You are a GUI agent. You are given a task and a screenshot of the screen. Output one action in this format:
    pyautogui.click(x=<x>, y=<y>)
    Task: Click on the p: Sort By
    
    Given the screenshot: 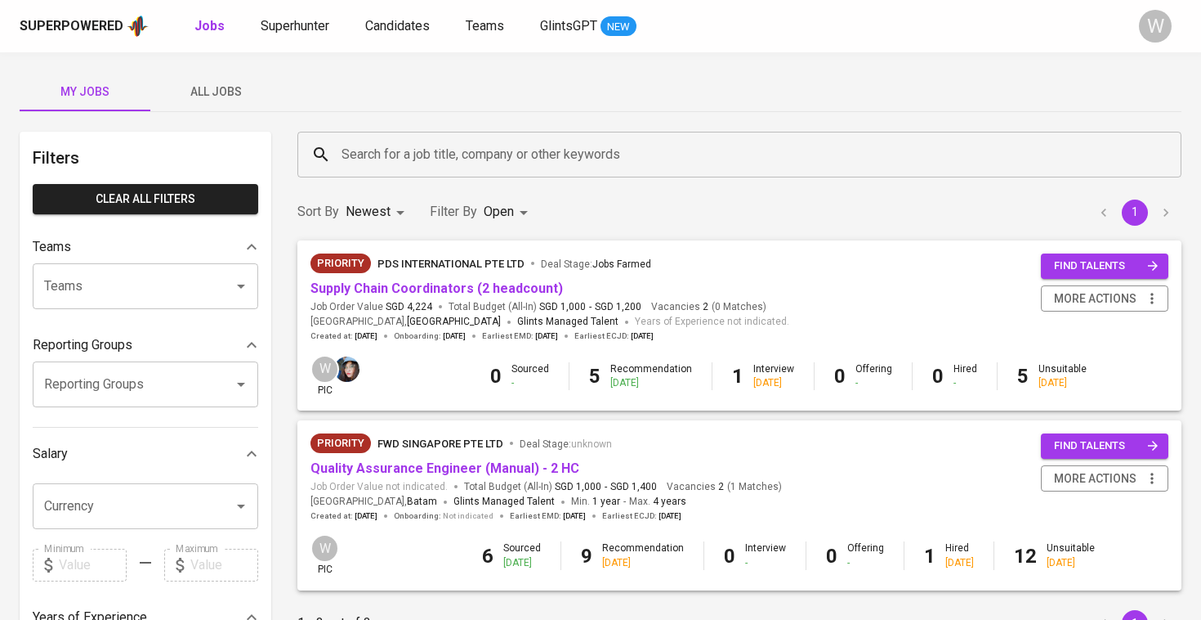 What is the action you would take?
    pyautogui.click(x=318, y=212)
    